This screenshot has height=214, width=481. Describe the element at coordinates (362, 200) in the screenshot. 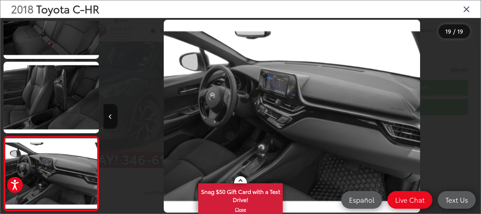

I see `a: Español` at that location.